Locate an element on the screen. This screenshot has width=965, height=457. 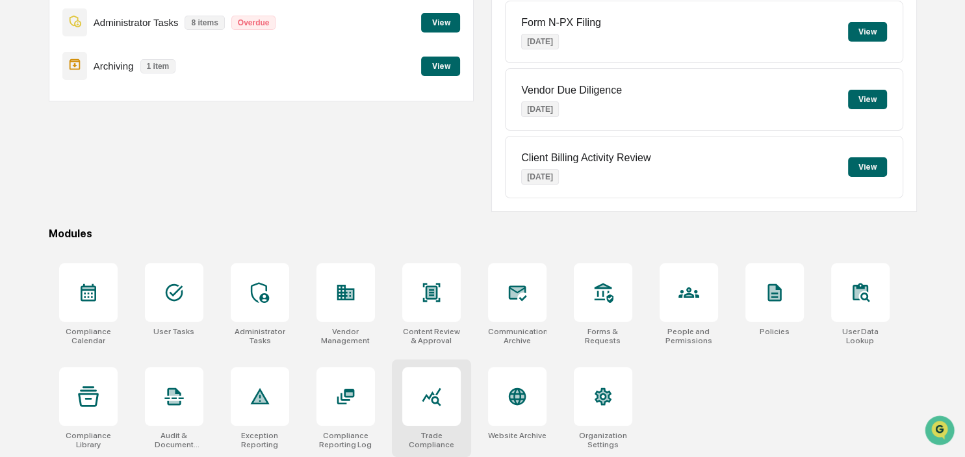
div: Trade Compliance is located at coordinates (431, 440).